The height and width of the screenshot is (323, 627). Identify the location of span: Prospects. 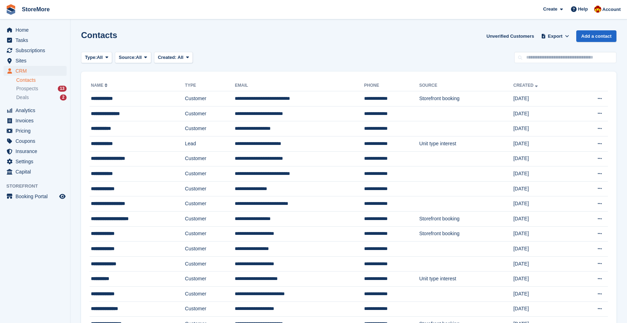
(27, 88).